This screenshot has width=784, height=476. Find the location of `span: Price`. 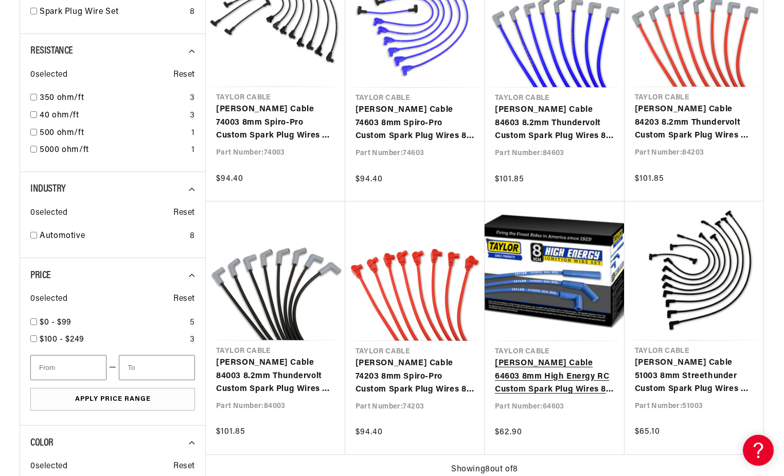

span: Price is located at coordinates (41, 275).